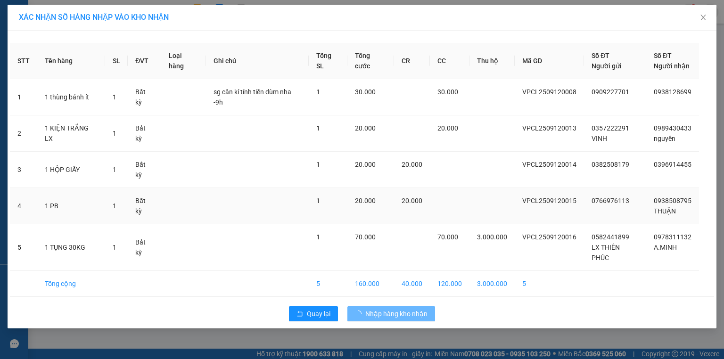 The height and width of the screenshot is (359, 724). What do you see at coordinates (252, 97) in the screenshot?
I see `span: sg cân kí tính tiền dùm nha -9h` at bounding box center [252, 97].